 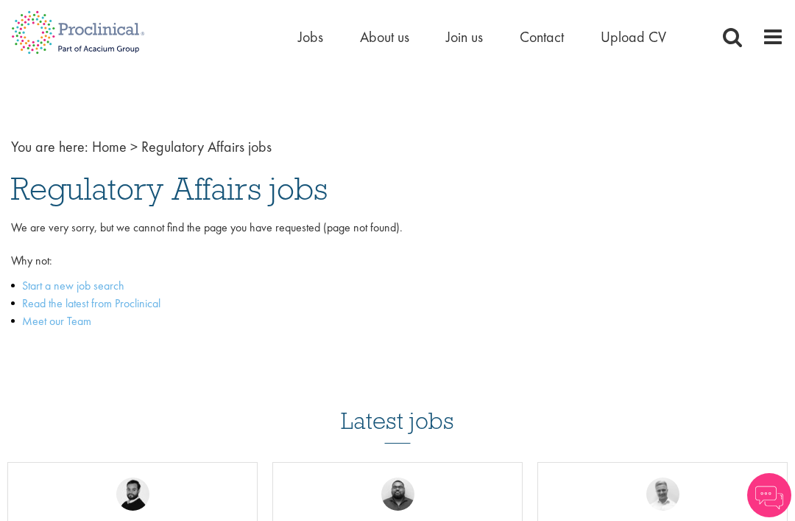 I want to click on span: About us, so click(x=384, y=37).